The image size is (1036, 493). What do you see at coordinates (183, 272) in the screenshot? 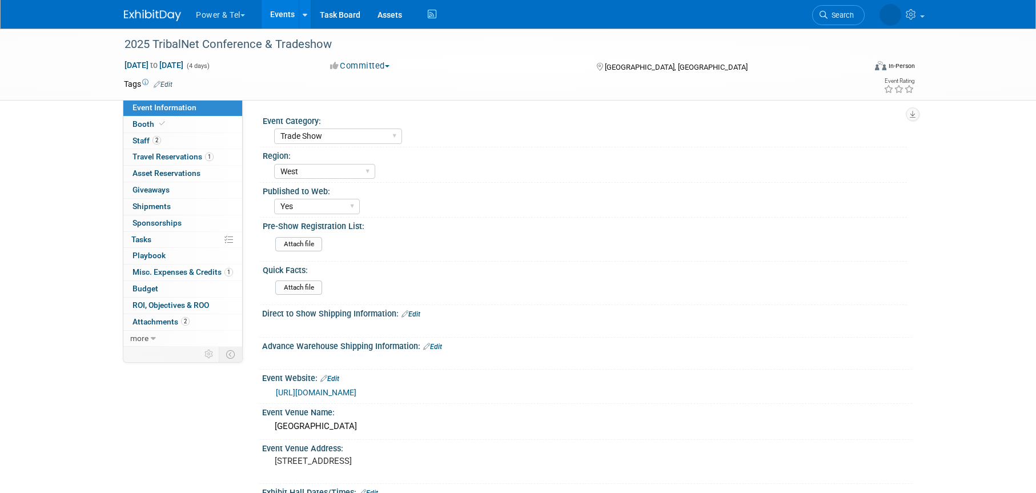
I see `a: Misc. Expenses & Credits1` at bounding box center [183, 272].